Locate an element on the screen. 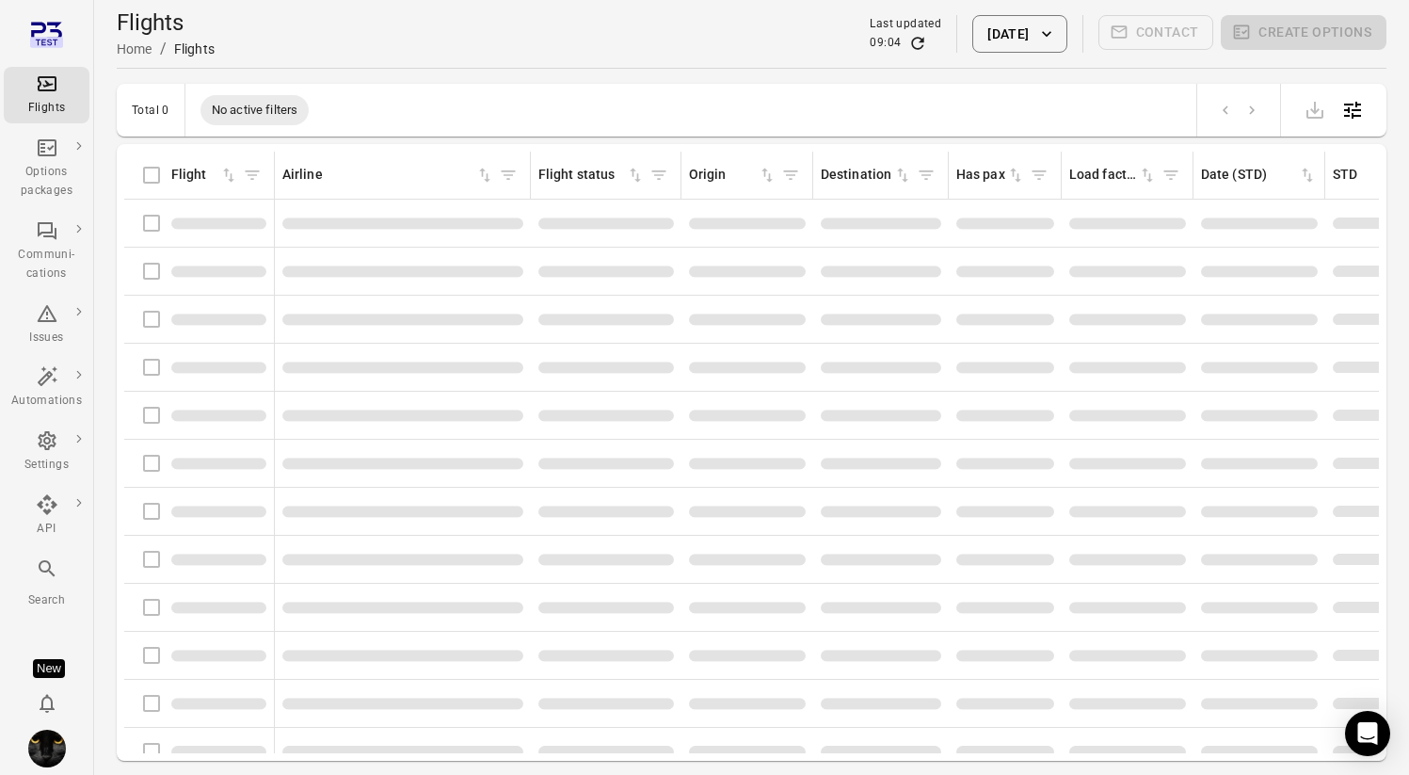  div: Sort by destination in ascending order is located at coordinates (866, 175).